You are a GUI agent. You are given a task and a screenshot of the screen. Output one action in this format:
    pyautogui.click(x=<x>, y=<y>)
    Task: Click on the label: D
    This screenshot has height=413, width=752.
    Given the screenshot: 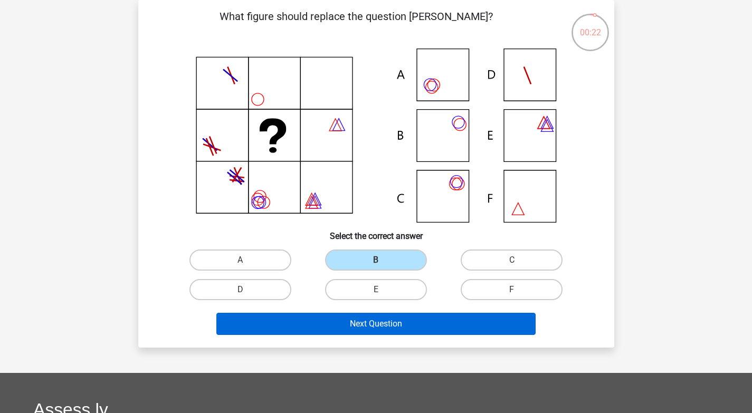 What is the action you would take?
    pyautogui.click(x=240, y=290)
    